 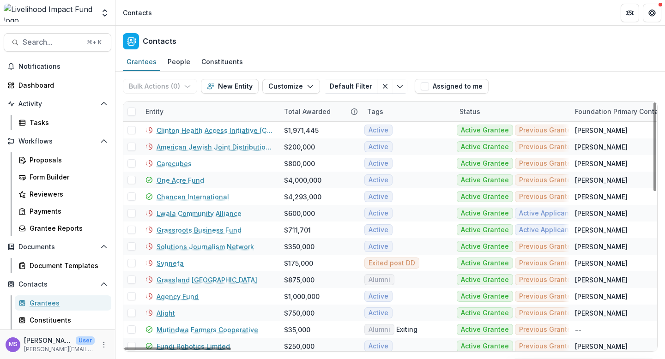 What do you see at coordinates (63, 266) in the screenshot?
I see `a: Document Templates` at bounding box center [63, 266].